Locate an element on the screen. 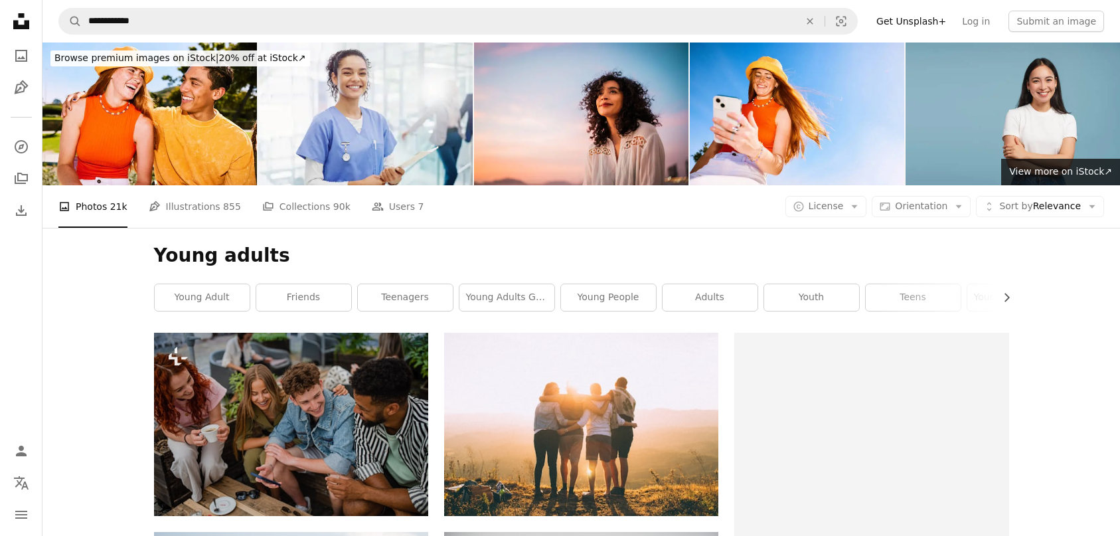 This screenshot has width=1120, height=536. a: four person hands wrap around shoulders while looking at sunset is located at coordinates (581, 424).